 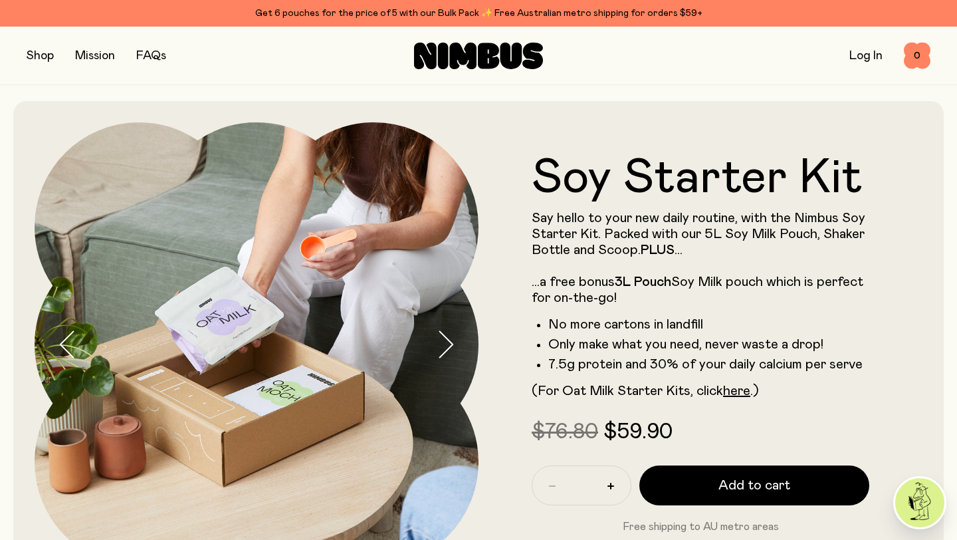 What do you see at coordinates (709, 344) in the screenshot?
I see `li: Only make what you need, never waste a drop!` at bounding box center [709, 344].